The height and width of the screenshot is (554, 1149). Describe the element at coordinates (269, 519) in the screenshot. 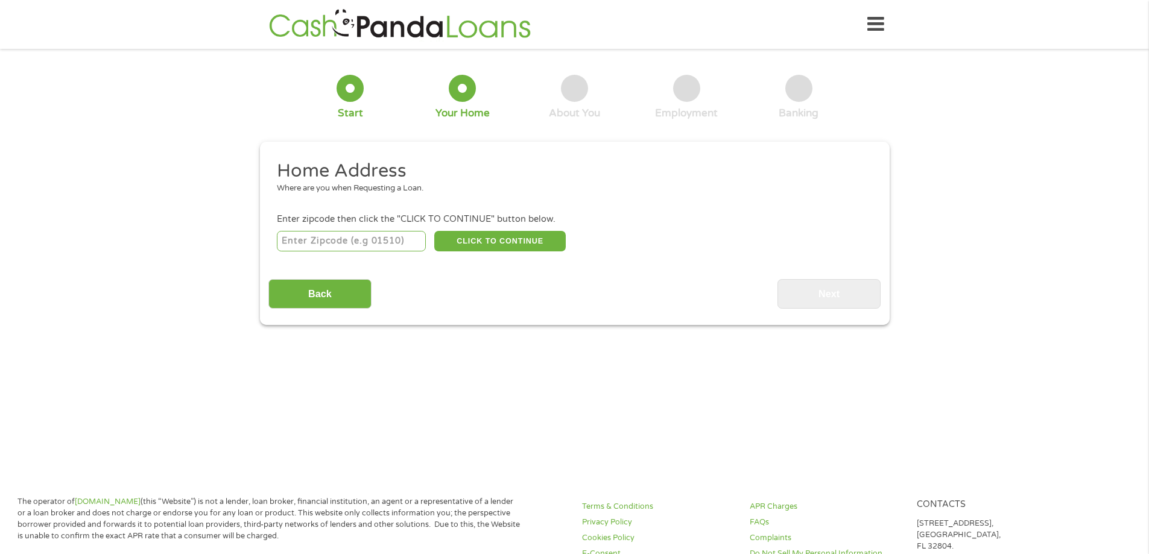

I see `p: The operator of (this “Website”) is not a lender, loan broker, financial institution, an agent or...` at that location.